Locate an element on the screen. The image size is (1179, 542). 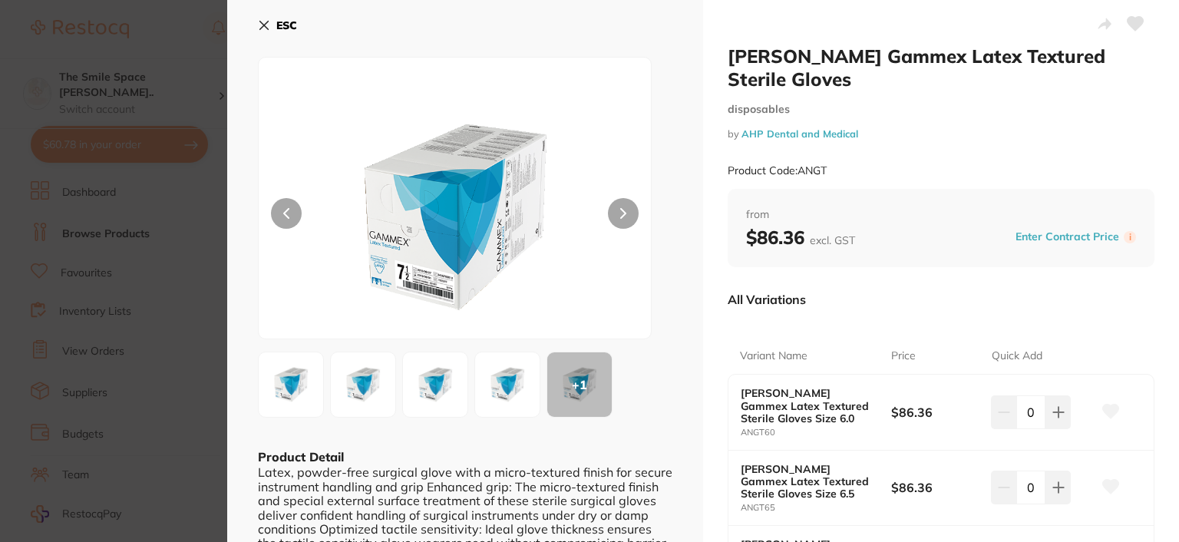
img: MTg5 is located at coordinates (507, 384).